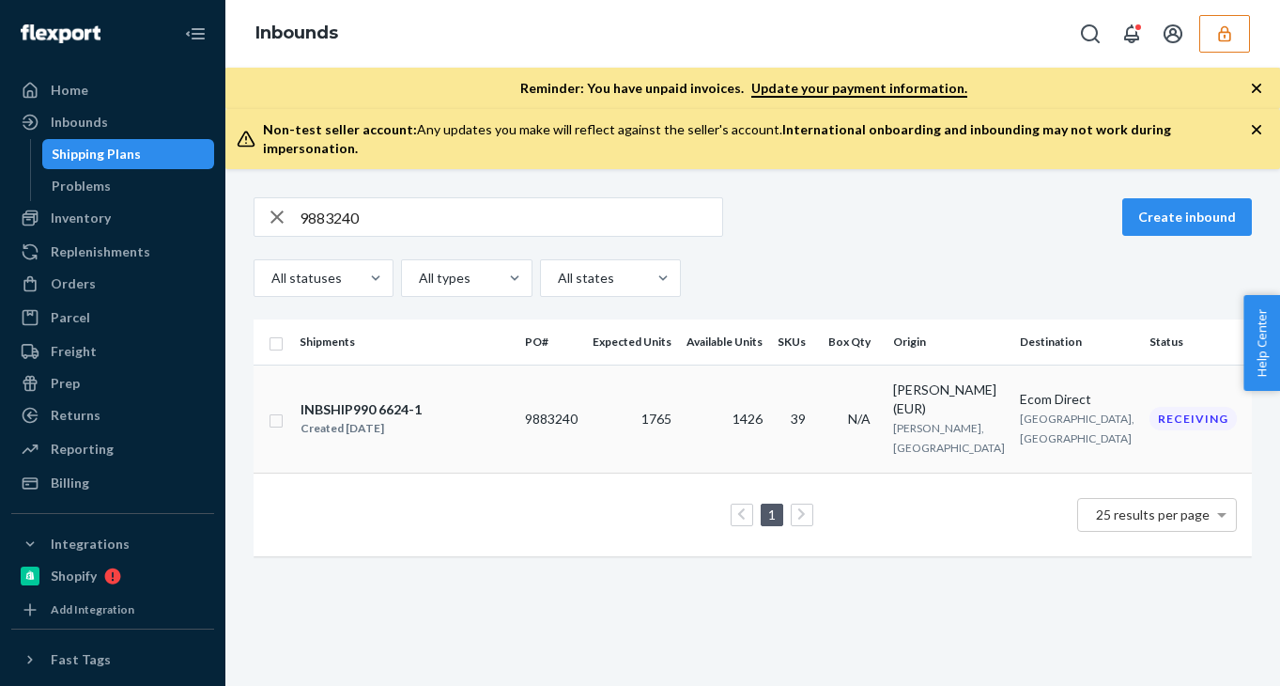 The height and width of the screenshot is (686, 1280). I want to click on div: INBSHIP990 6624-1, so click(361, 410).